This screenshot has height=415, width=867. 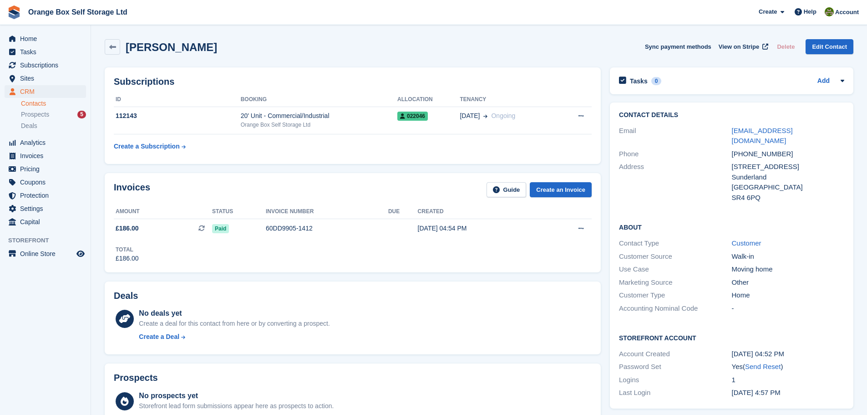 What do you see at coordinates (47, 65) in the screenshot?
I see `span: Subscriptions` at bounding box center [47, 65].